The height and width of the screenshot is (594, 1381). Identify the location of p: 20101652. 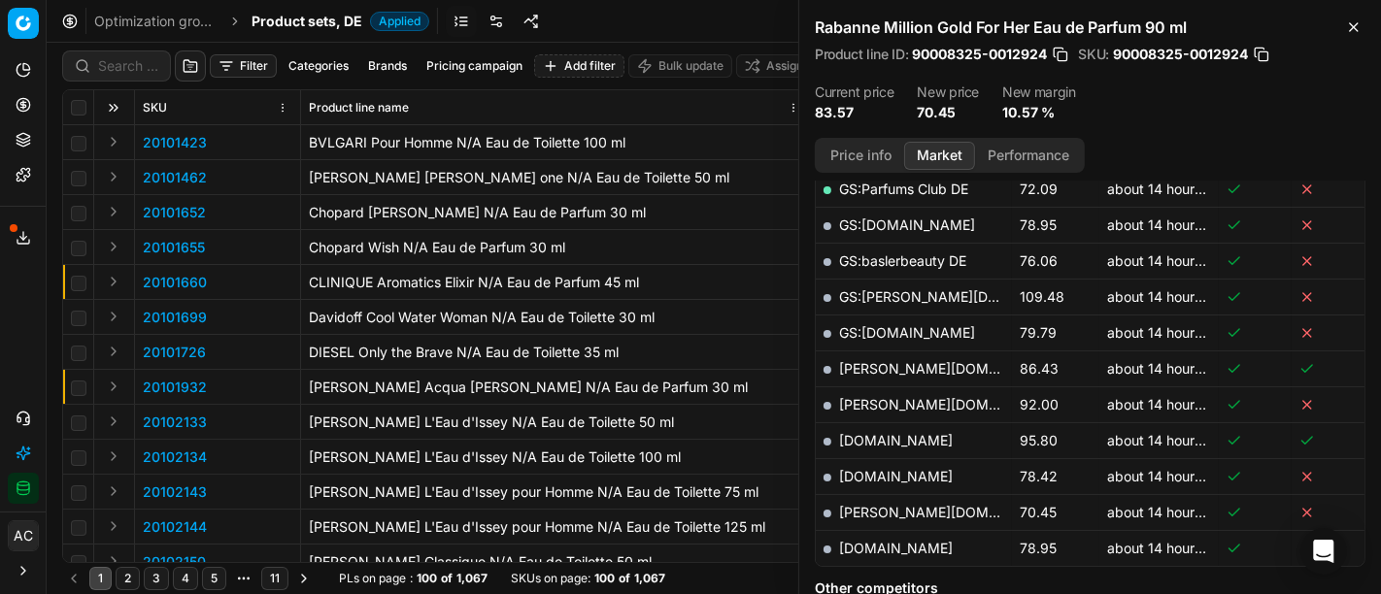
(174, 213).